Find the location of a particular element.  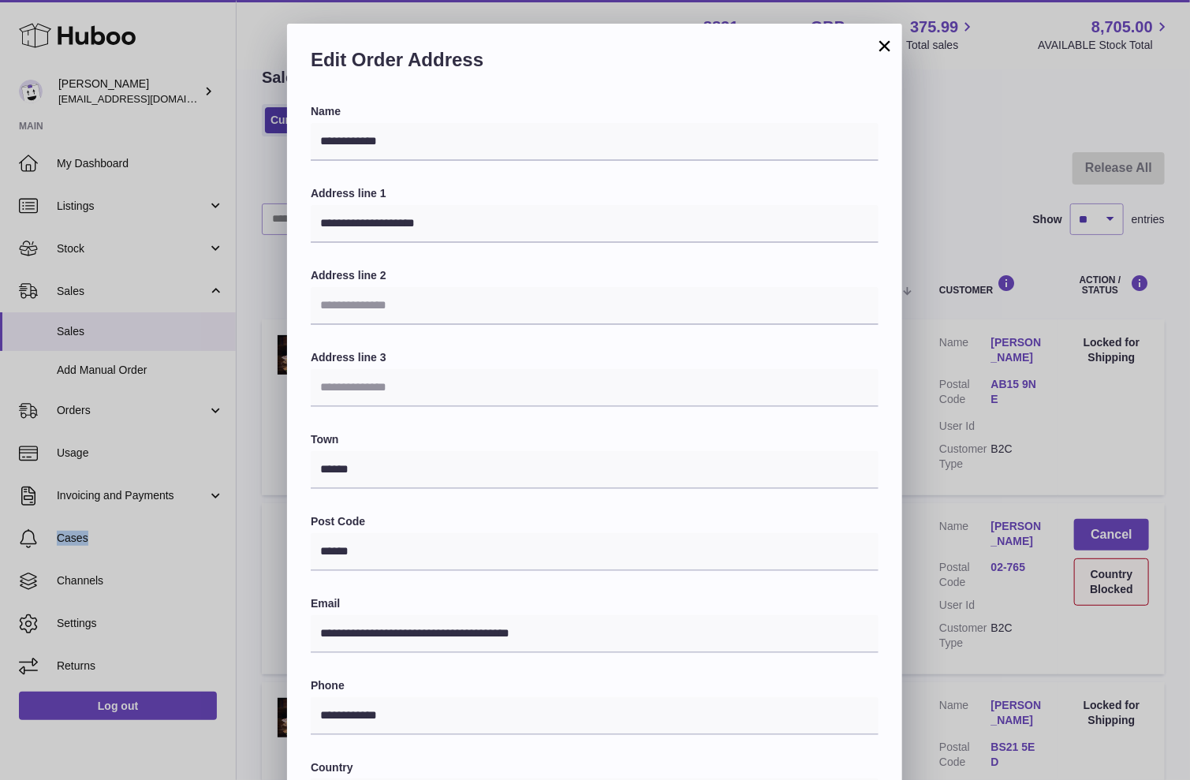

label: Country is located at coordinates (595, 767).